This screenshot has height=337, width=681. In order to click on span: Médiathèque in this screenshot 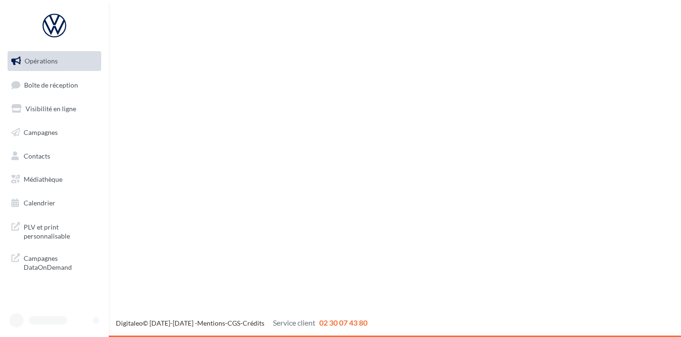, I will do `click(43, 179)`.